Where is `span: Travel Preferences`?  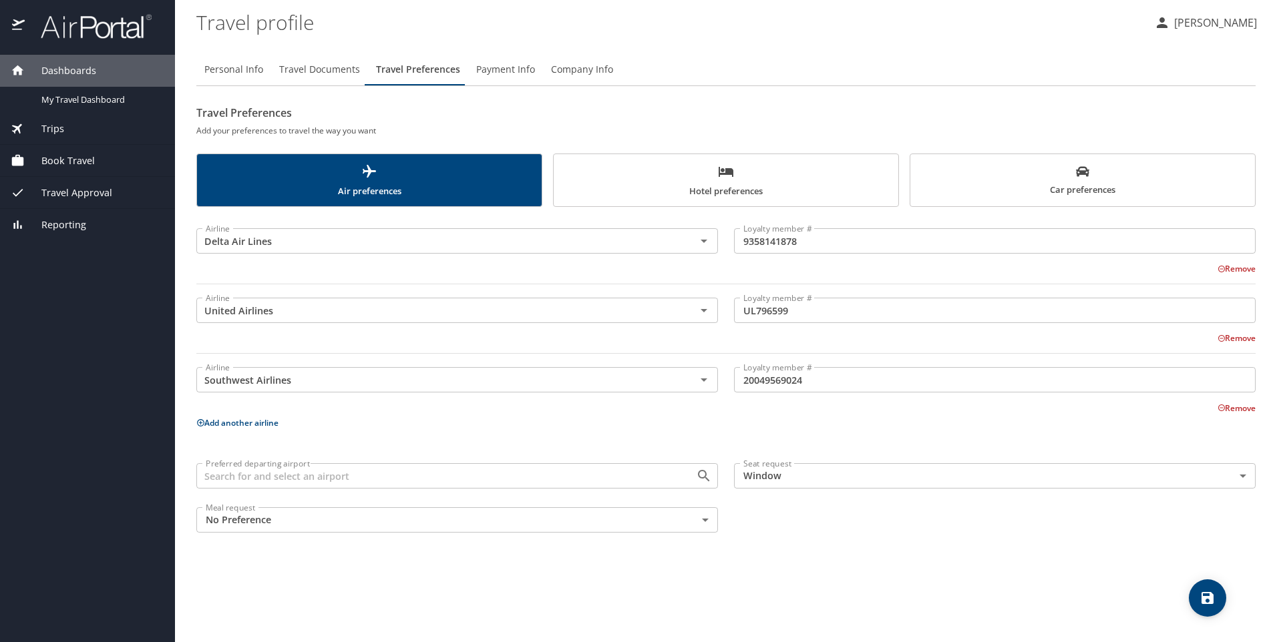
span: Travel Preferences is located at coordinates (418, 69).